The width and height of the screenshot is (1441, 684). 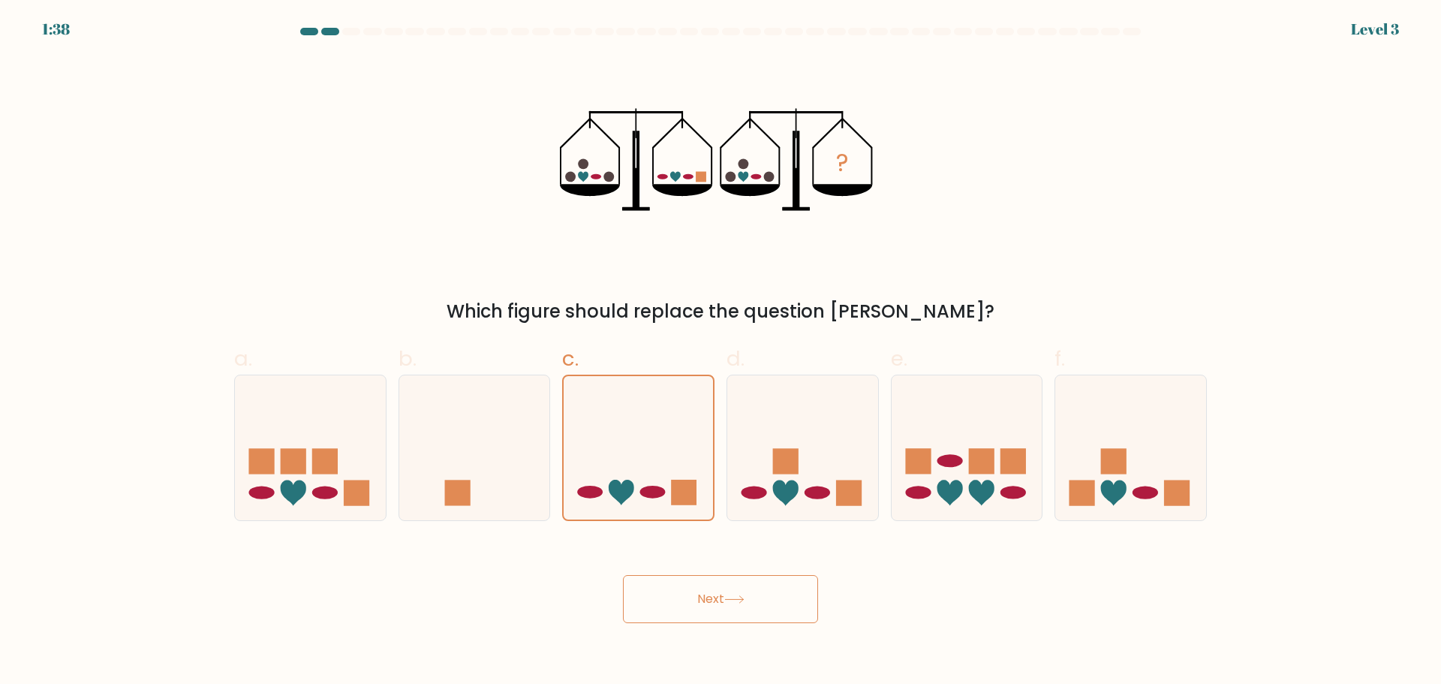 What do you see at coordinates (56, 29) in the screenshot?
I see `div: 1:38` at bounding box center [56, 29].